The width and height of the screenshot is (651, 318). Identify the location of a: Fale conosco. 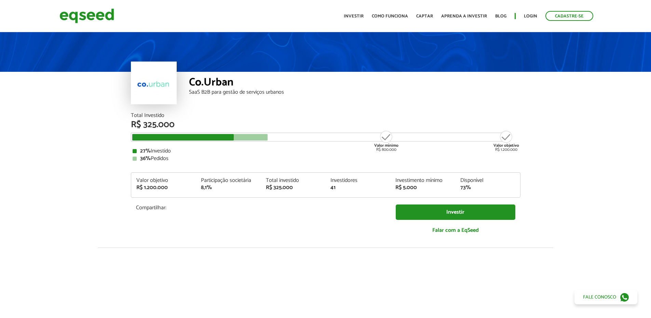
(606, 297).